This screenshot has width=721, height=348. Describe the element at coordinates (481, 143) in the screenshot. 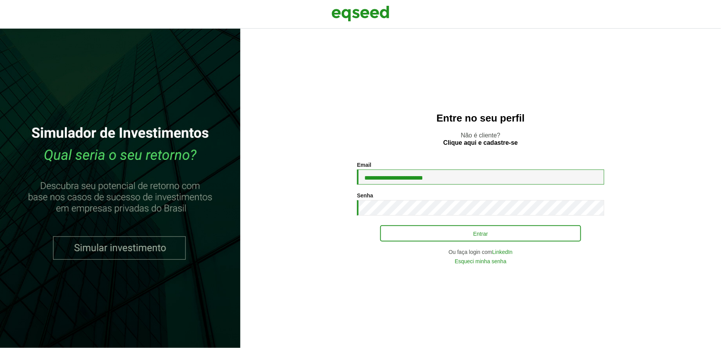

I see `a: Clique aqui e cadastre-se` at that location.